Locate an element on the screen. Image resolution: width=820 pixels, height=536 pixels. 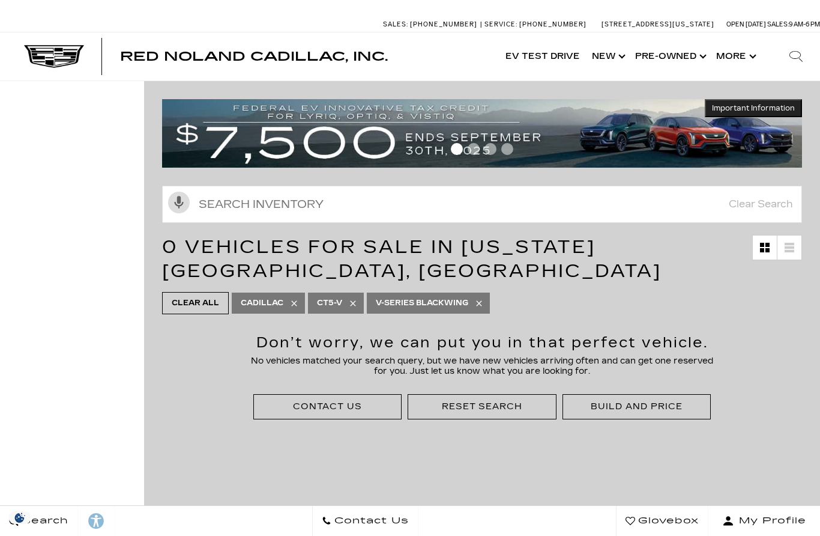
span: Go to slide 2 is located at coordinates (474, 149).